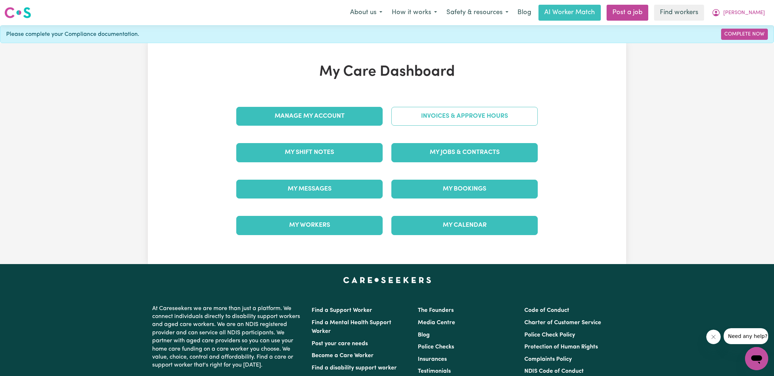 The image size is (774, 376). What do you see at coordinates (387, 280) in the screenshot?
I see `a: Careseekers home page` at bounding box center [387, 280].